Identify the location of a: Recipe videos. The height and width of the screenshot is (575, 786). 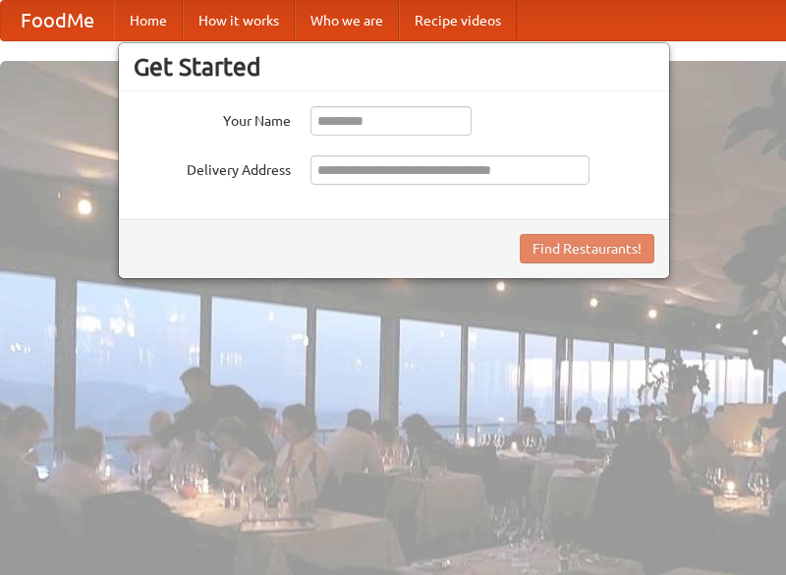
(458, 21).